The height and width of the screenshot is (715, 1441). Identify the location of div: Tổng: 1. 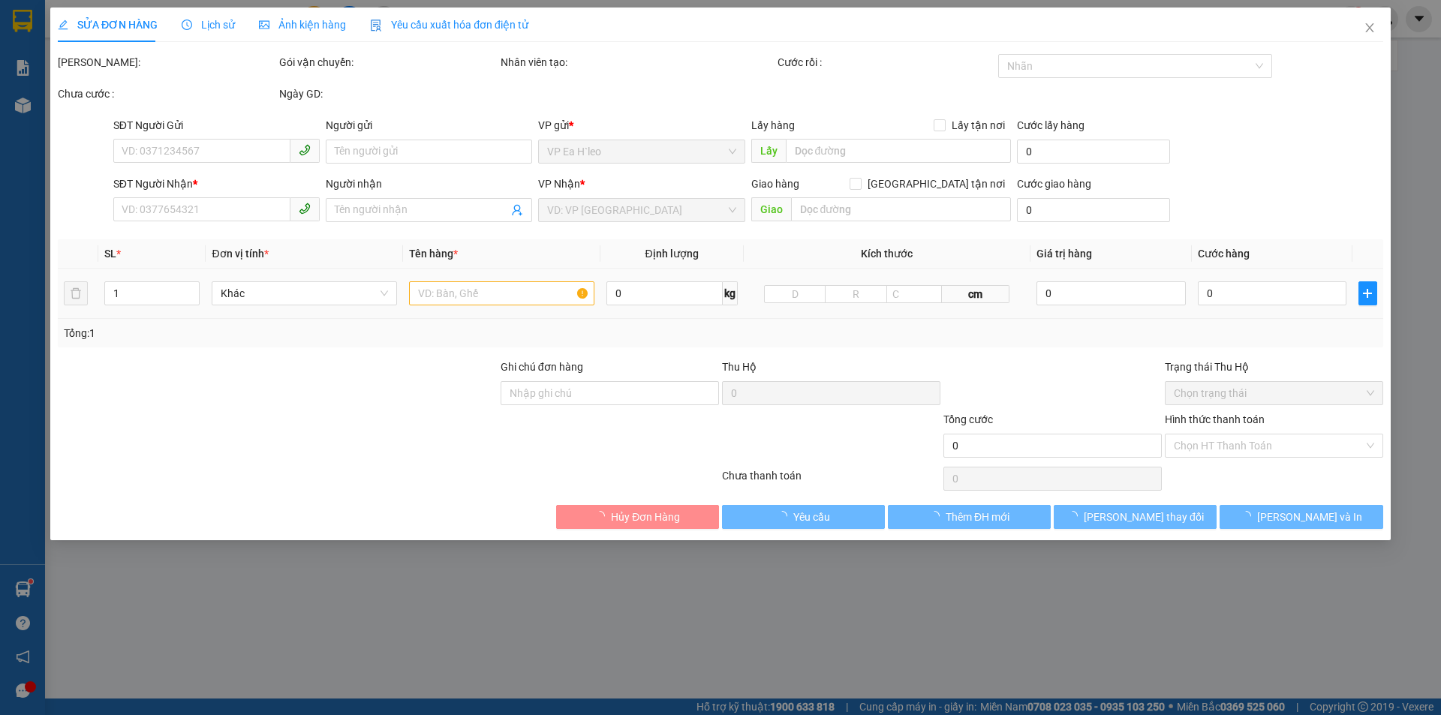
(310, 333).